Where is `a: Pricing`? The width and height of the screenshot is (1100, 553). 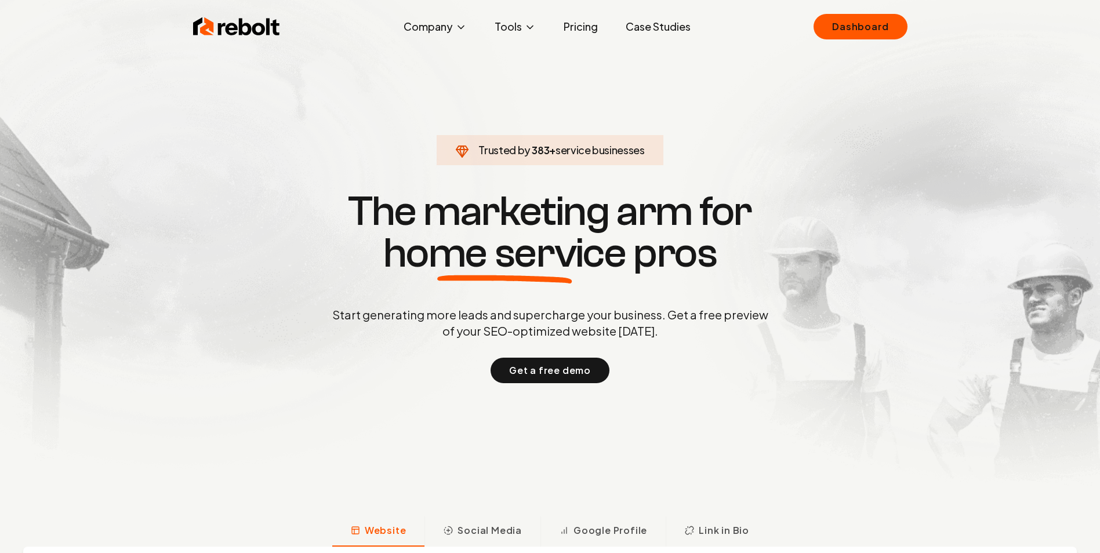 a: Pricing is located at coordinates (581, 27).